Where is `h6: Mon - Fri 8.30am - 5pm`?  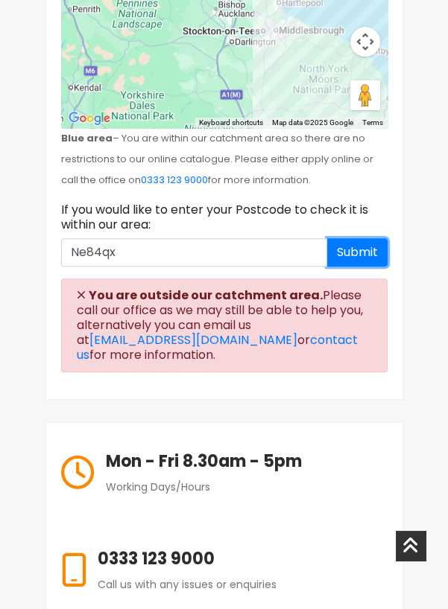 h6: Mon - Fri 8.30am - 5pm is located at coordinates (203, 461).